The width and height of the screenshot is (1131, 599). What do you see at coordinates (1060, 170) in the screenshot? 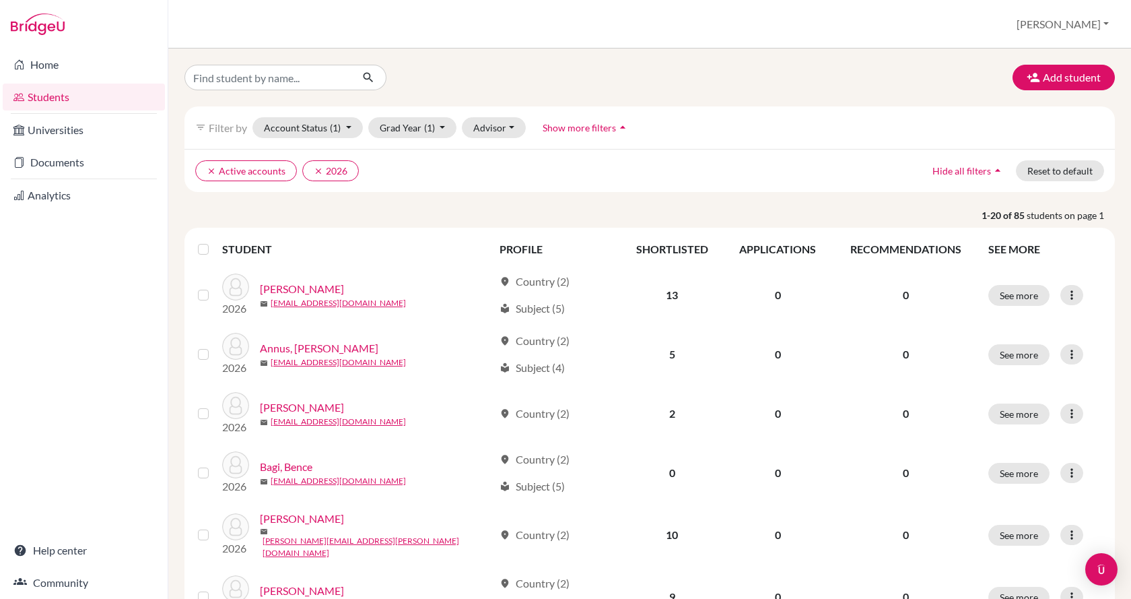
I see `button: Reset to default` at bounding box center [1060, 170].